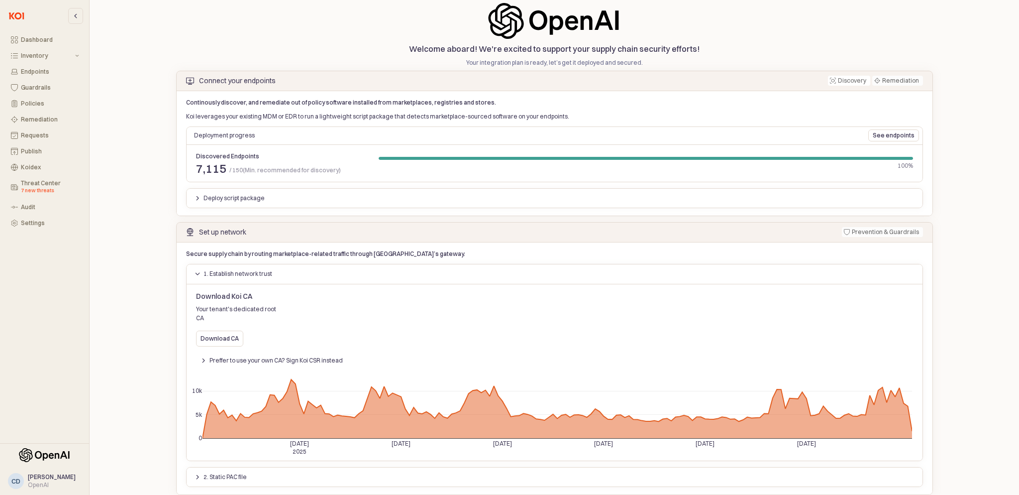 This screenshot has height=495, width=1019. Describe the element at coordinates (894, 135) in the screenshot. I see `button: See endpoints` at that location.